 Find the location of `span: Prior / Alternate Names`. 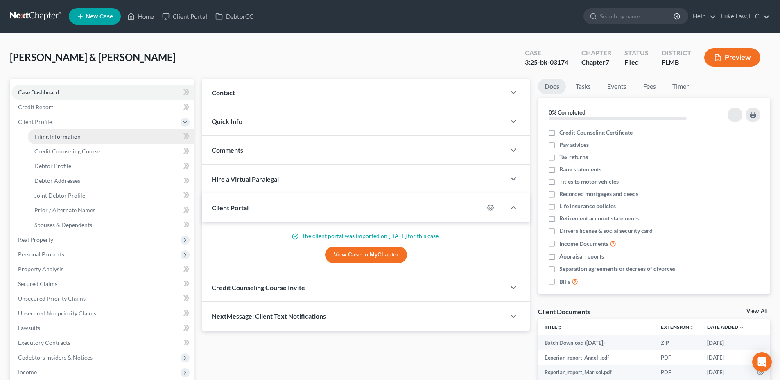

span: Prior / Alternate Names is located at coordinates (65, 210).